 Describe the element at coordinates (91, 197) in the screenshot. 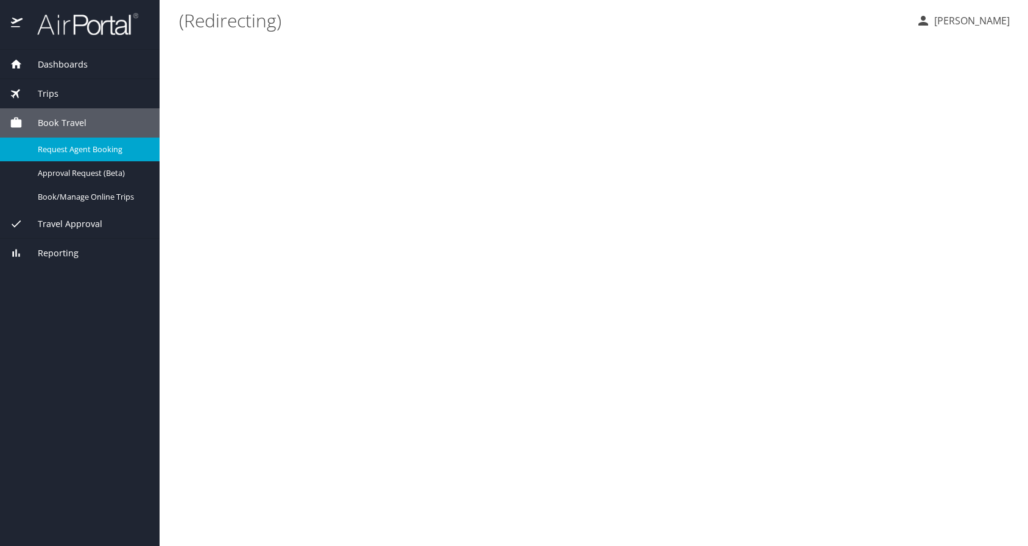

I see `span: Book/Manage Online Trips` at that location.